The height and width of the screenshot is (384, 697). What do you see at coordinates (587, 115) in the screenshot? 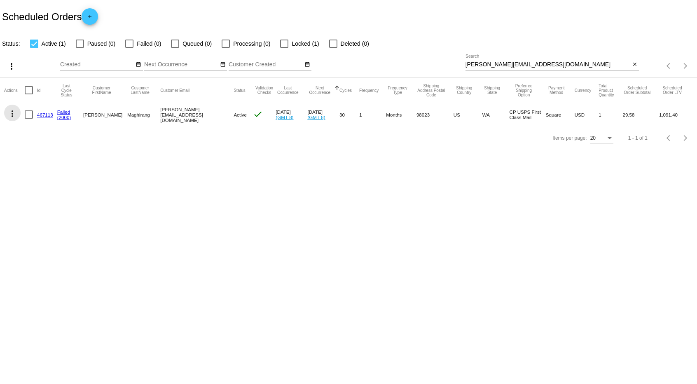
I see `mat-cell: USD` at bounding box center [587, 115].